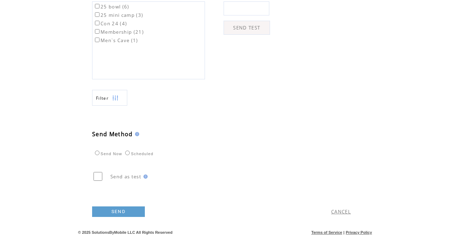 Image resolution: width=450 pixels, height=238 pixels. Describe the element at coordinates (110, 98) in the screenshot. I see `a: Filter` at that location.